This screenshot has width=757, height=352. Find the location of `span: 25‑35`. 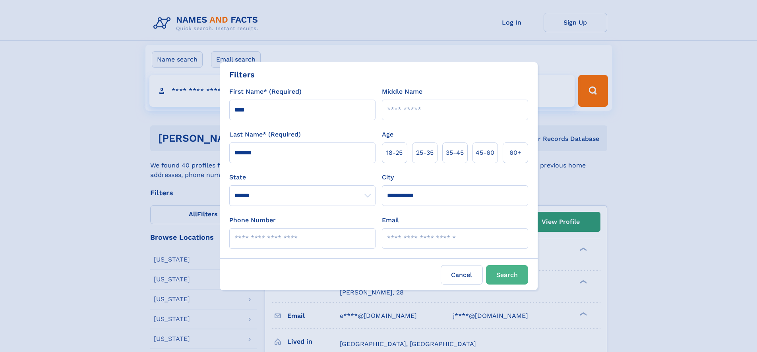

span: 25‑35 is located at coordinates (425, 153).